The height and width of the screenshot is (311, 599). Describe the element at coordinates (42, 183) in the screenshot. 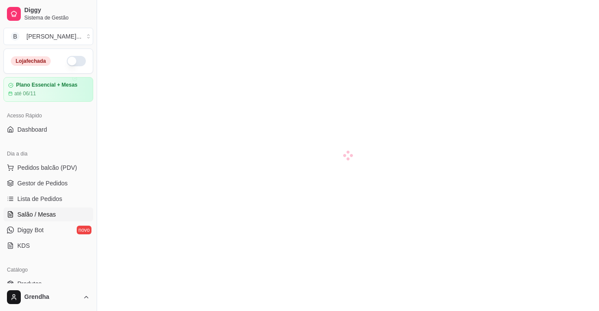

I see `span: Gestor de Pedidos` at that location.